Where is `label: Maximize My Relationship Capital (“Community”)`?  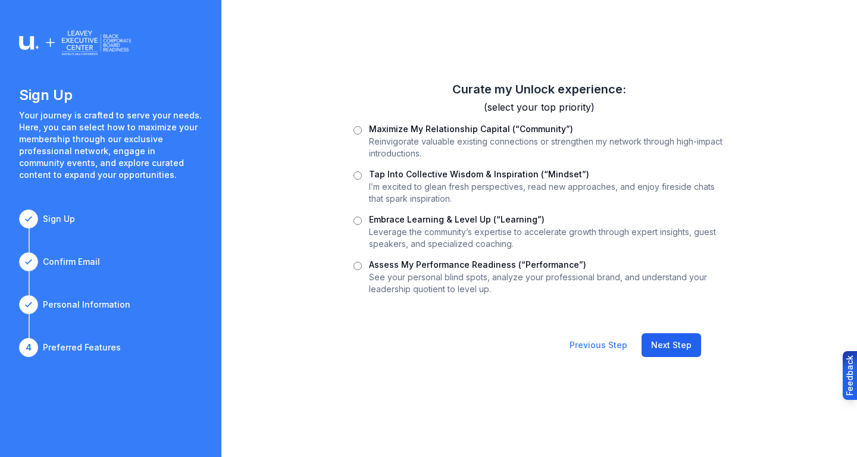
label: Maximize My Relationship Capital (“Community”) is located at coordinates (471, 129).